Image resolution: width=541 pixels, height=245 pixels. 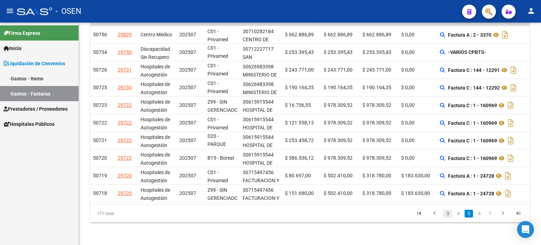 I want to click on a: go to previous page, so click(x=434, y=213).